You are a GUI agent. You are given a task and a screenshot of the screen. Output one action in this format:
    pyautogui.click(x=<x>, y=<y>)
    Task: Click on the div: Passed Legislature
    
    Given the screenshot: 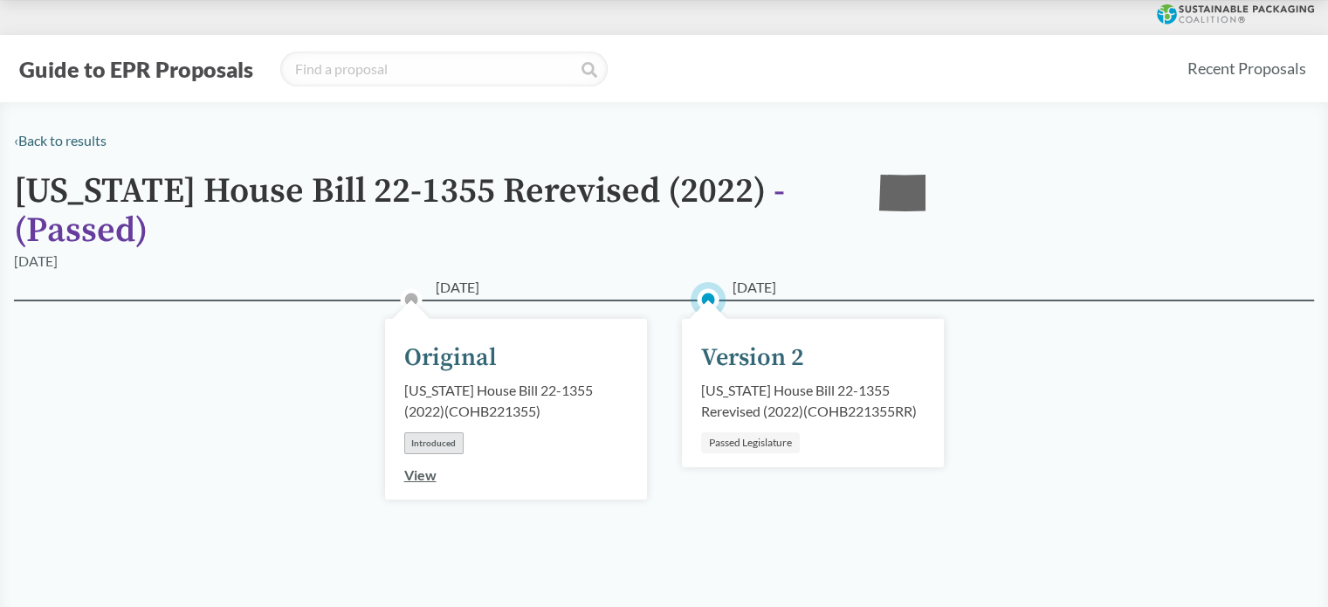 What is the action you would take?
    pyautogui.click(x=750, y=443)
    